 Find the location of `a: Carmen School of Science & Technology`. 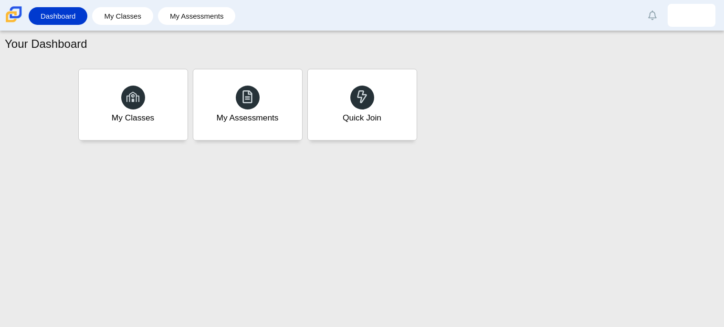

a: Carmen School of Science & Technology is located at coordinates (14, 21).